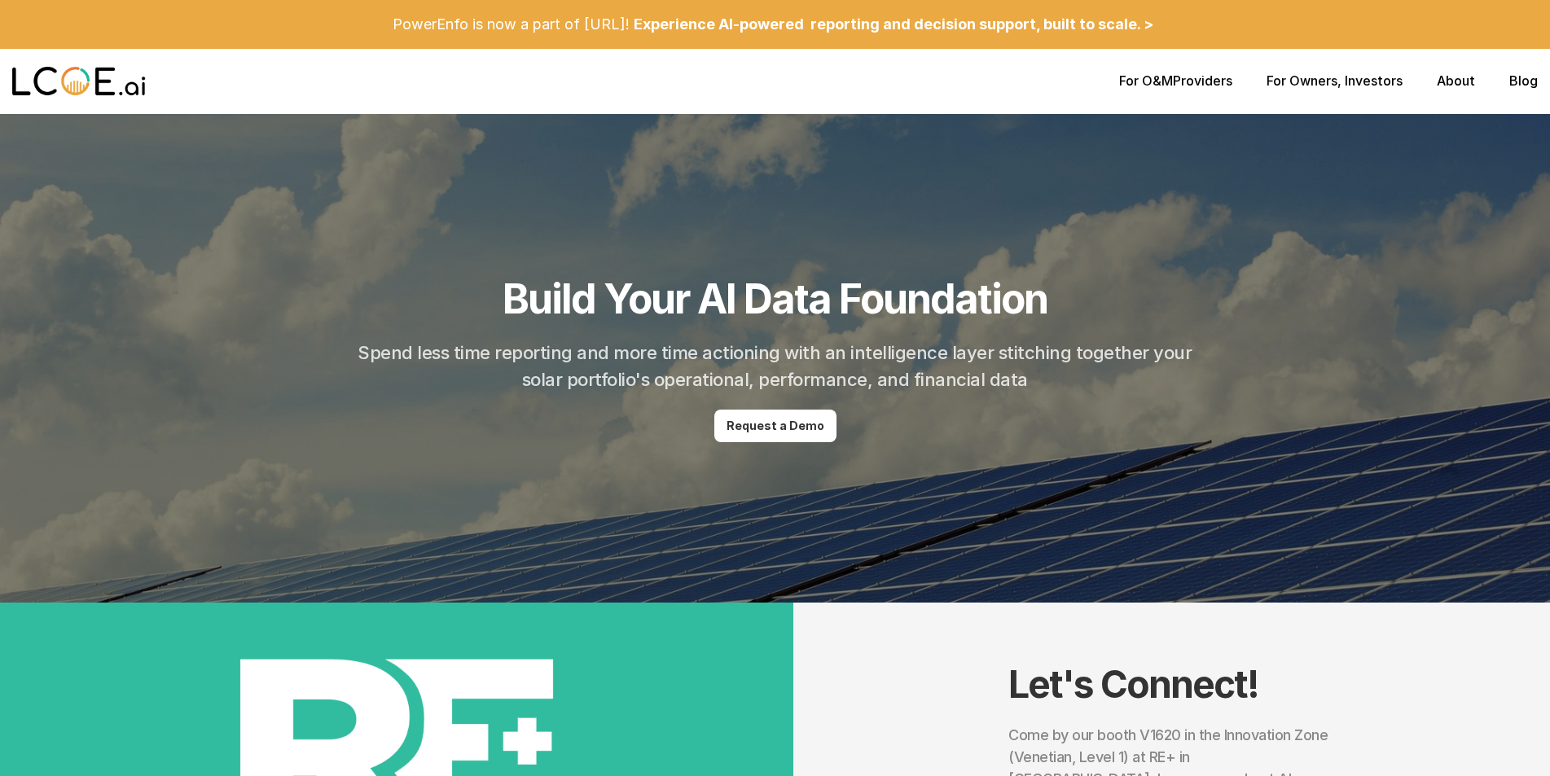  I want to click on a: Blog, so click(1524, 81).